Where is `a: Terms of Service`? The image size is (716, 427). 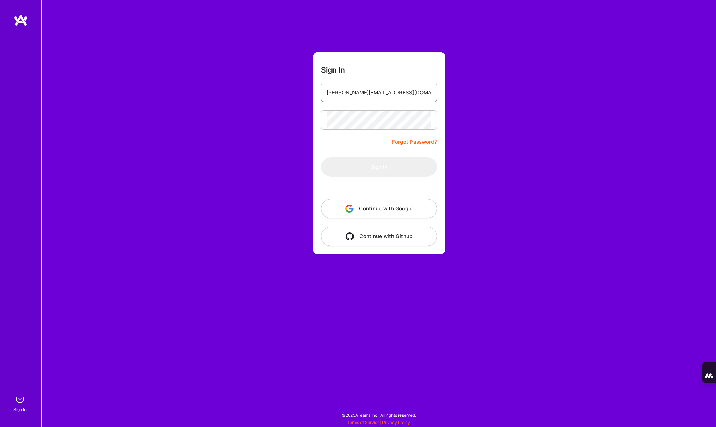
a: Terms of Service is located at coordinates (364, 422).